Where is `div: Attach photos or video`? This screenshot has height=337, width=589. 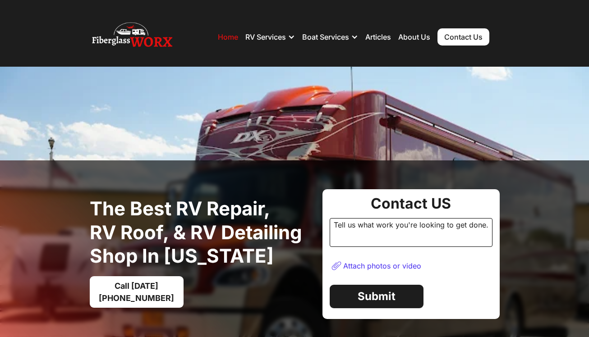 div: Attach photos or video is located at coordinates (382, 266).